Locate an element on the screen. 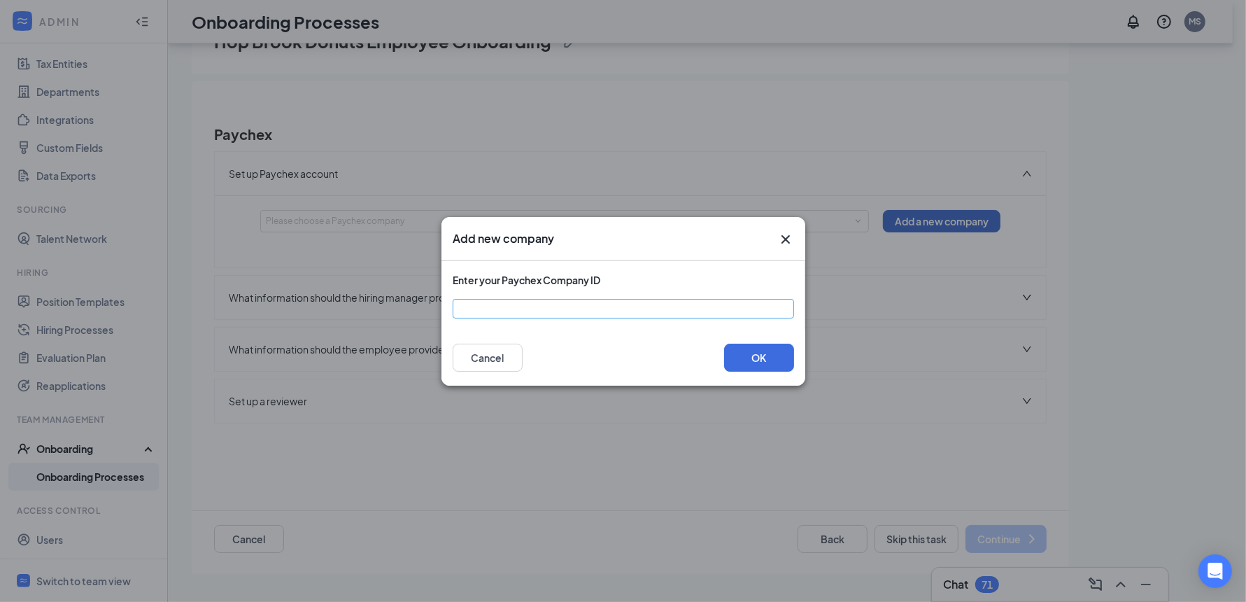 Image resolution: width=1246 pixels, height=602 pixels. h3: Add new company is located at coordinates (503, 239).